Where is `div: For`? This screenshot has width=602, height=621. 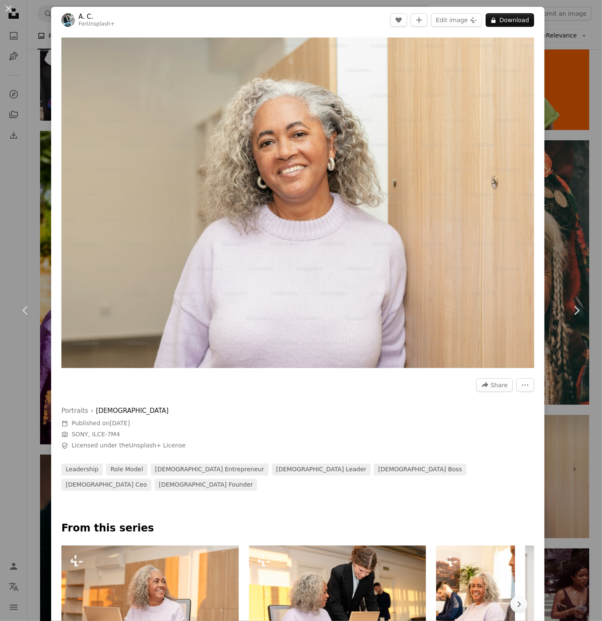 div: For is located at coordinates (96, 24).